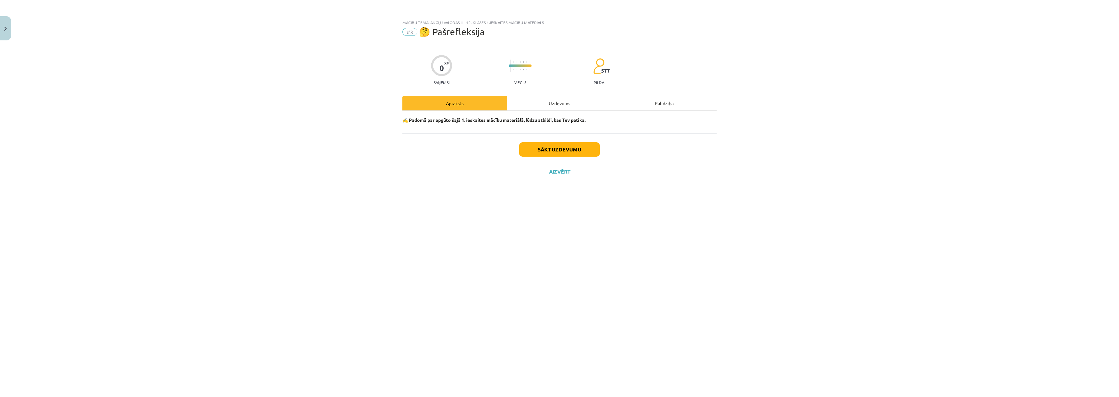  What do you see at coordinates (494, 120) in the screenshot?
I see `strong: ✍️ Padomā par apgūto šajā 1. ieskaites mācību materiālā, lūdzu atbildi, kas Tev patika.` at bounding box center [494, 120].